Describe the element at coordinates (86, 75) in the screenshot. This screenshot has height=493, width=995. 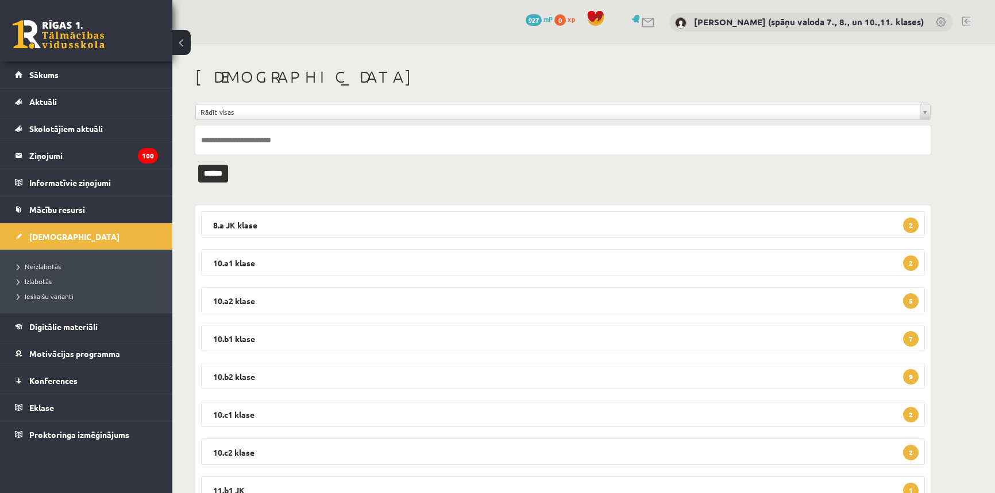
I see `a: Sākums` at that location.